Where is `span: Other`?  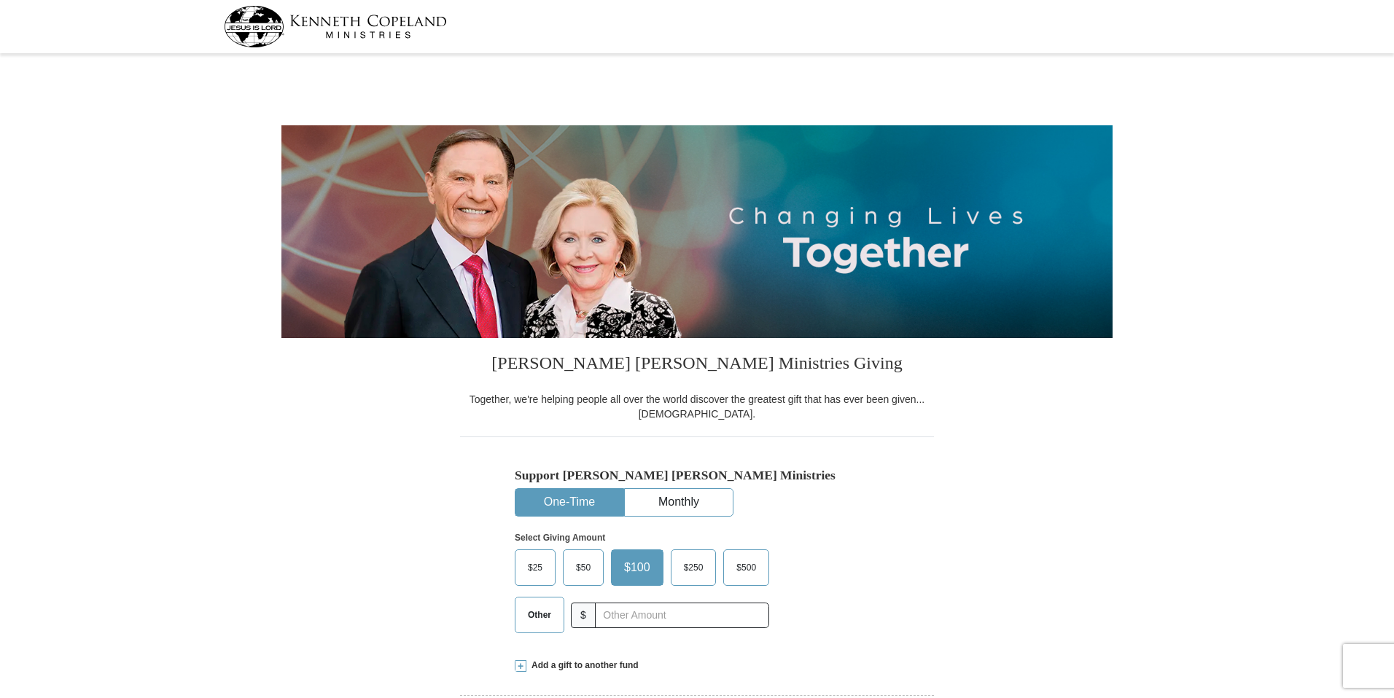
span: Other is located at coordinates (539, 615).